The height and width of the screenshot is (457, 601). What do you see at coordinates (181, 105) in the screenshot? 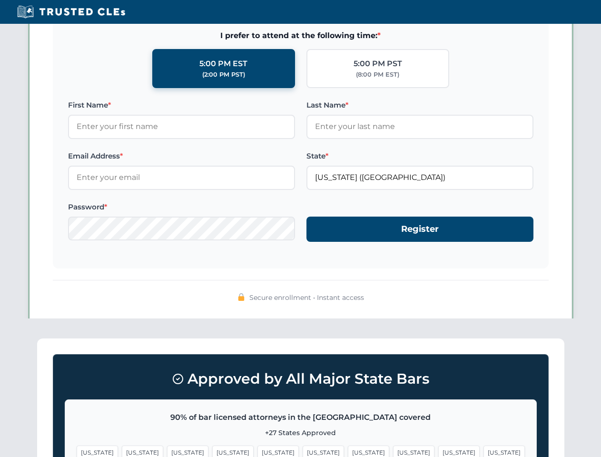
I see `label: First Name` at bounding box center [181, 105].